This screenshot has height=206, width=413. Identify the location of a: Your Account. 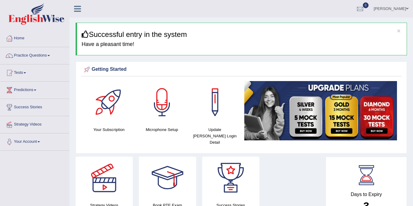
(35, 141).